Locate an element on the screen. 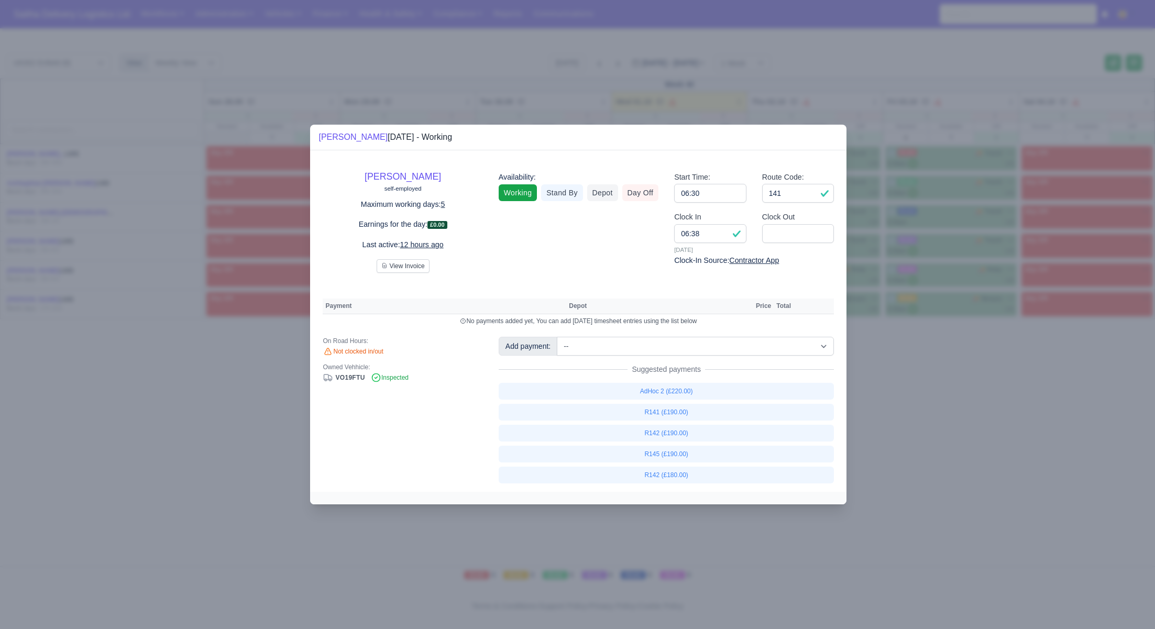 This screenshot has height=629, width=1155. span: Suggested payments is located at coordinates (666, 369).